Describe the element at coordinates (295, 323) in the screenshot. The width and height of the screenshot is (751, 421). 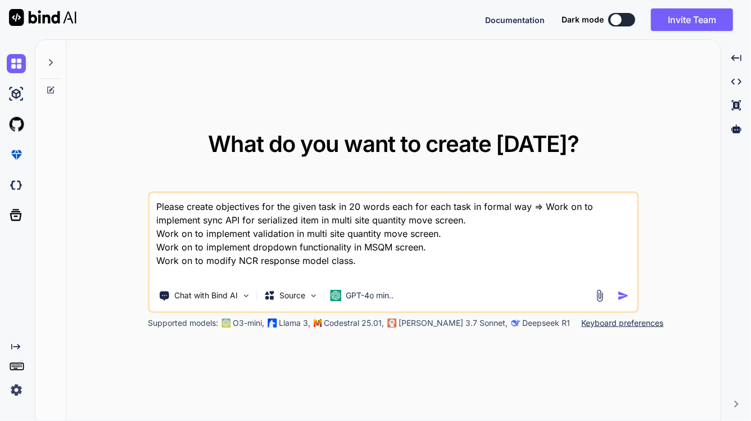
I see `p: Llama 3,` at that location.